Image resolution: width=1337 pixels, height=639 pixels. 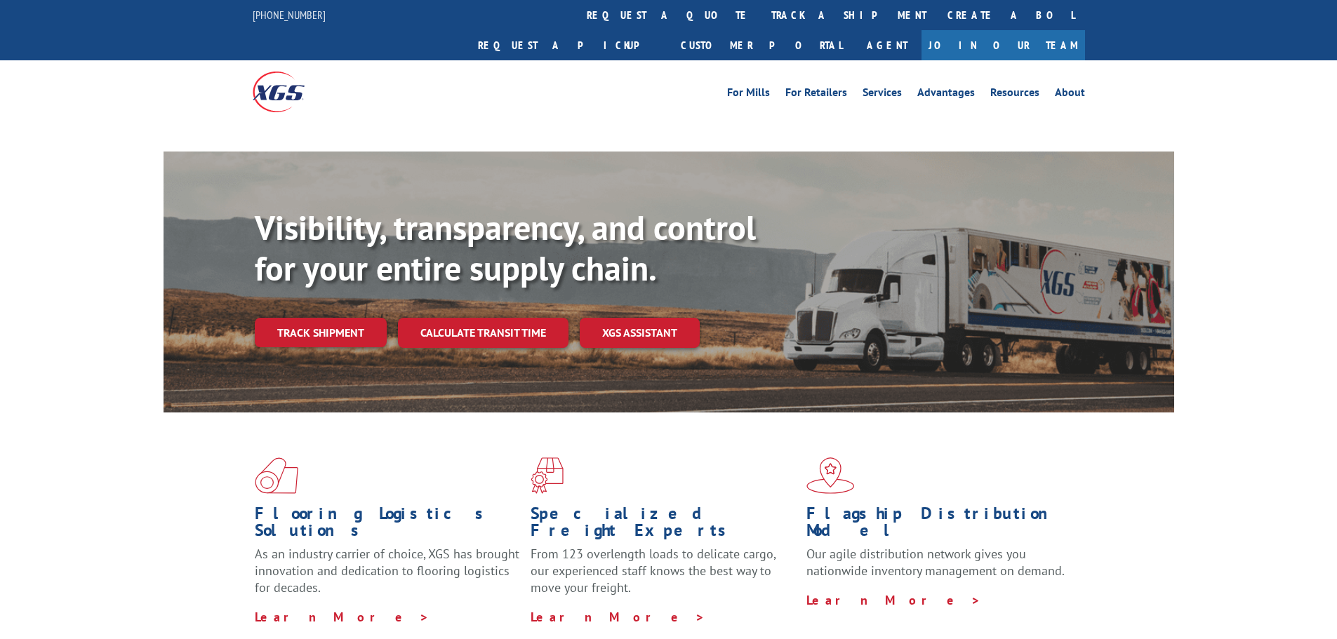 What do you see at coordinates (1003, 45) in the screenshot?
I see `a: Join Our Team` at bounding box center [1003, 45].